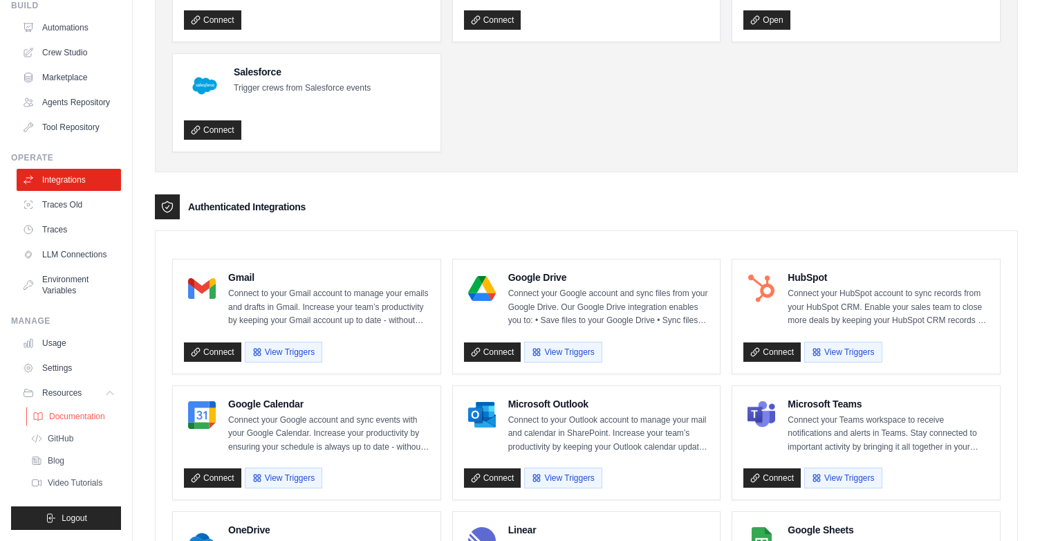 The width and height of the screenshot is (1040, 541). I want to click on span: Video Tutorials, so click(75, 483).